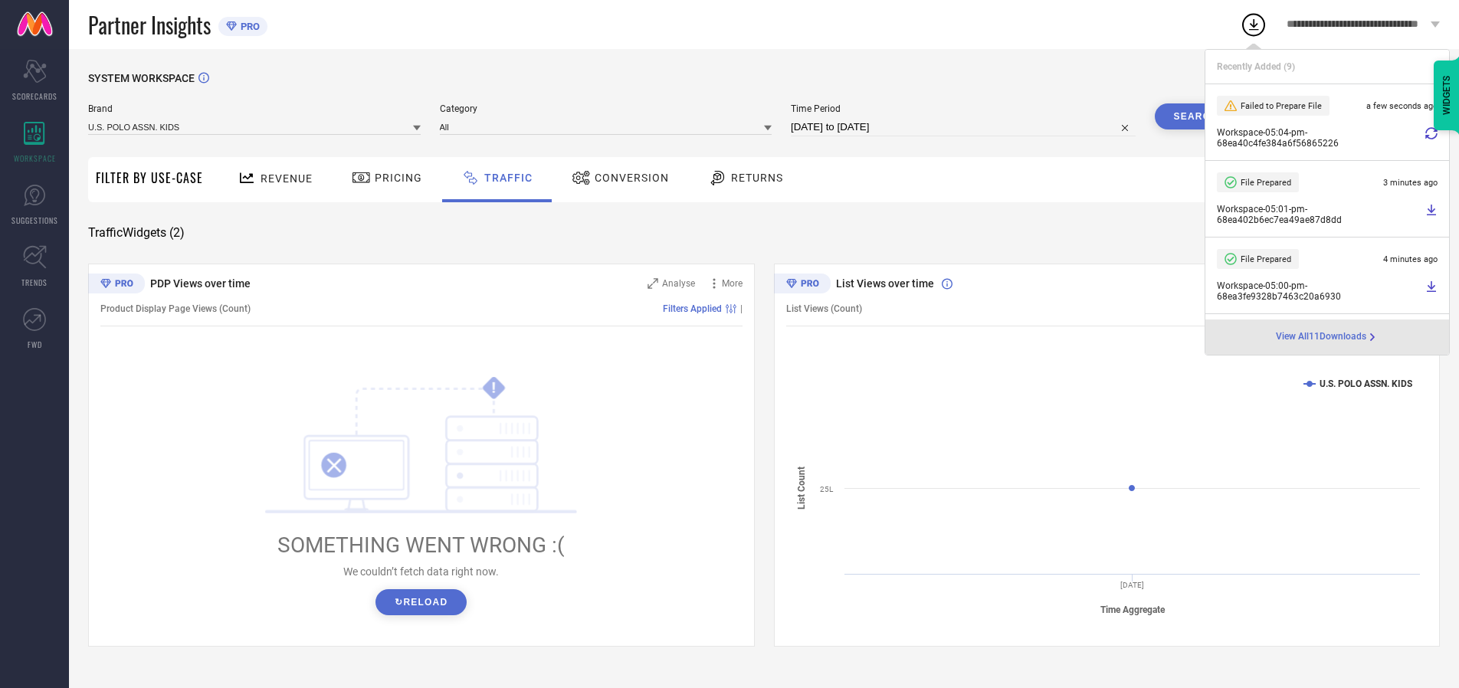 This screenshot has height=688, width=1459. Describe the element at coordinates (1319, 215) in the screenshot. I see `span: Workspace - 05:01-pm - 68ea402b6ec7ea49ae87d8dd` at that location.